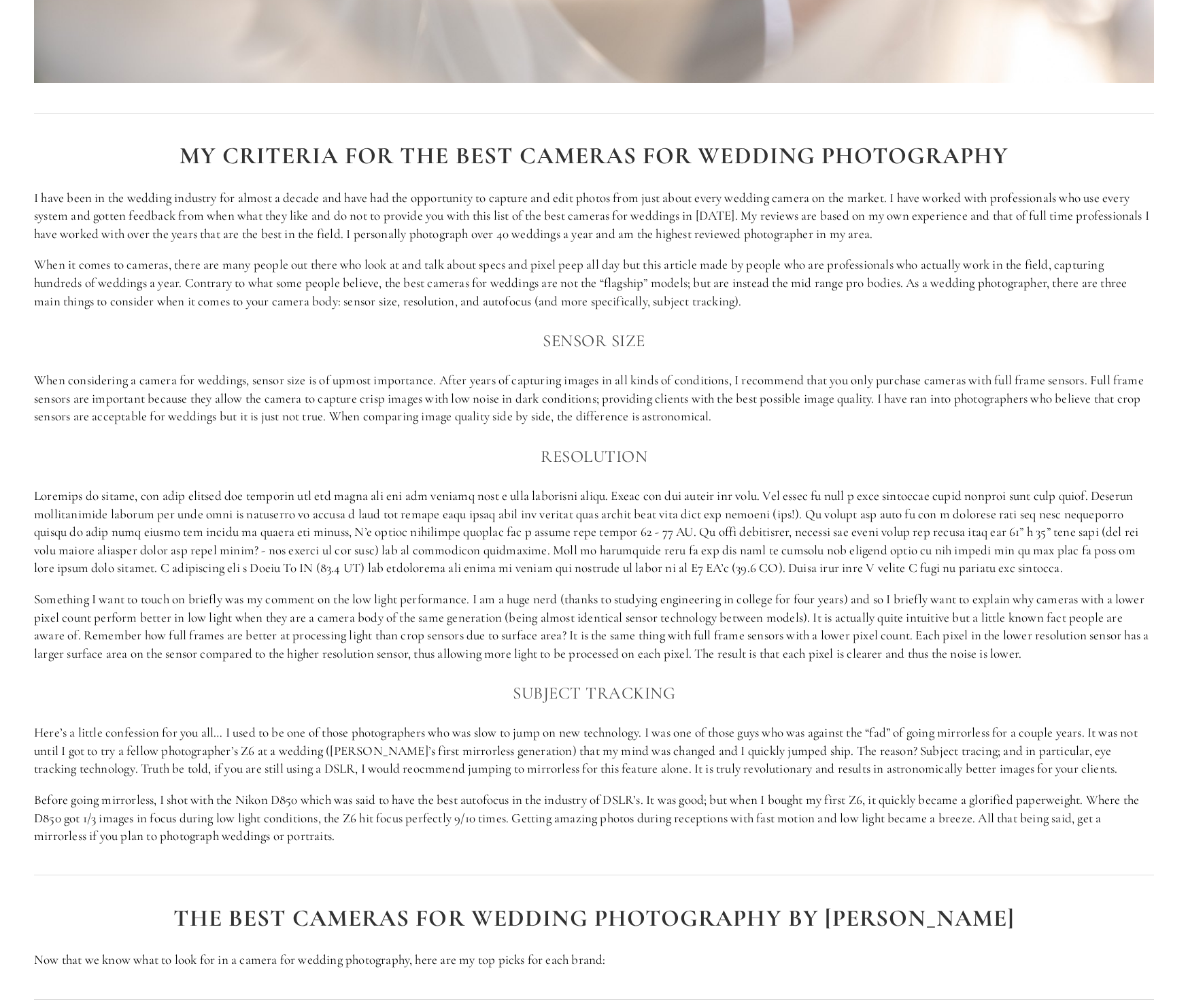  Describe the element at coordinates (594, 283) in the screenshot. I see `p: When it comes to cameras, there are many people out there who look at and talk about specs and pi...` at that location.